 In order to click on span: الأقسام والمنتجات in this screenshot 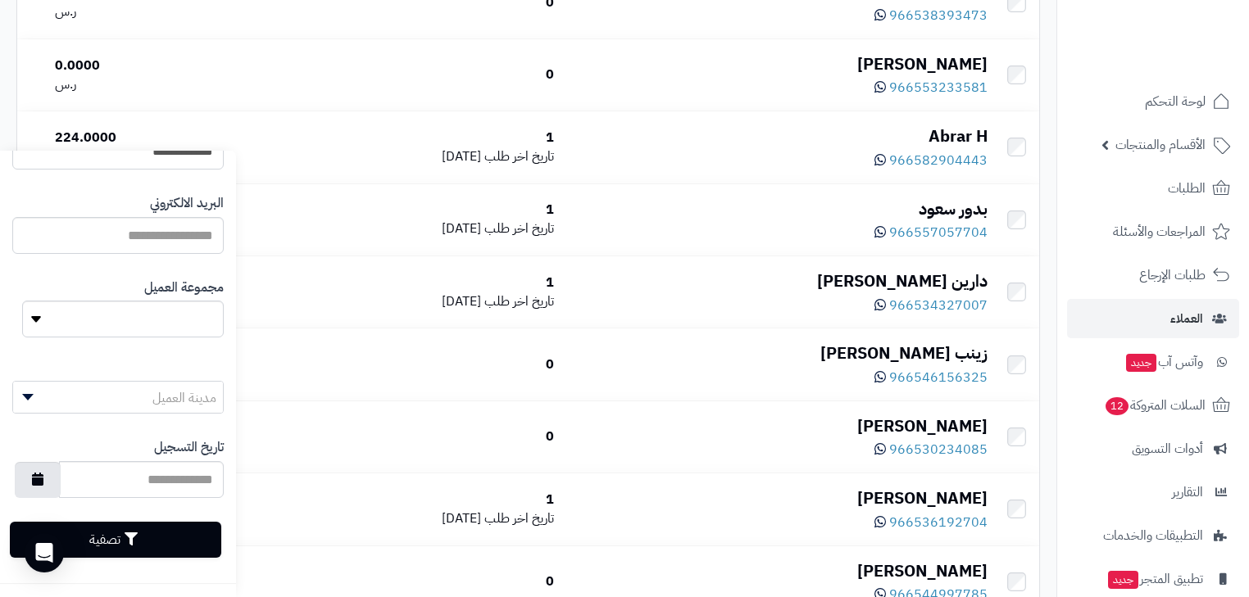, I will do `click(1160, 145)`.